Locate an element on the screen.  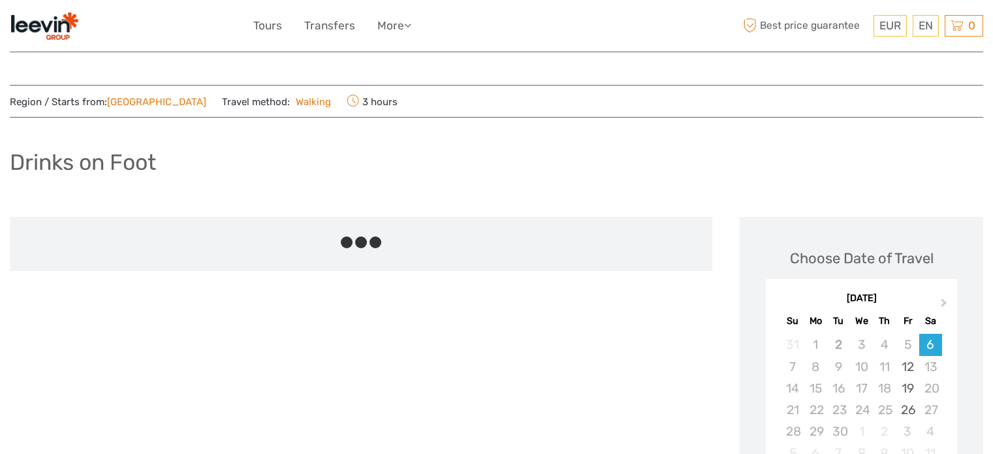
div: Choose Friday, September 19th, 2025 is located at coordinates (907, 388).